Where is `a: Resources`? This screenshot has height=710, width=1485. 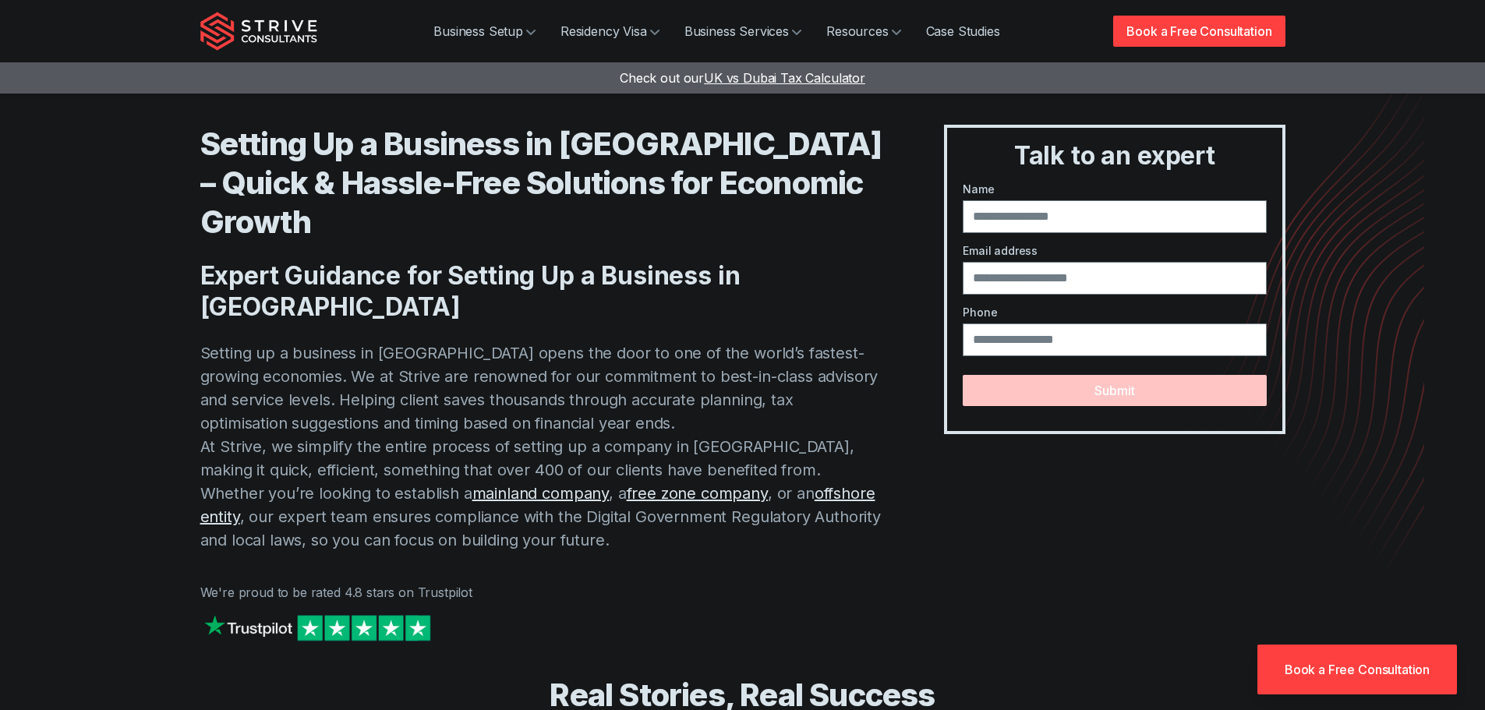 a: Resources is located at coordinates (864, 31).